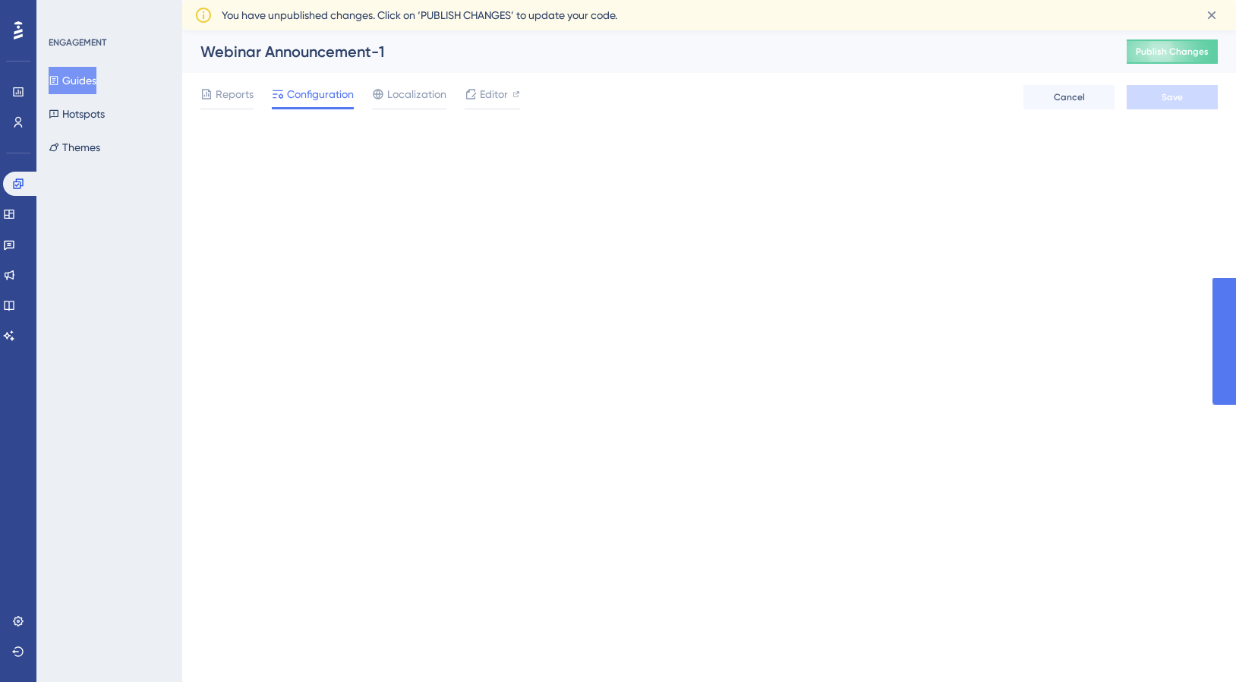 The image size is (1236, 682). I want to click on span: Configuration, so click(320, 94).